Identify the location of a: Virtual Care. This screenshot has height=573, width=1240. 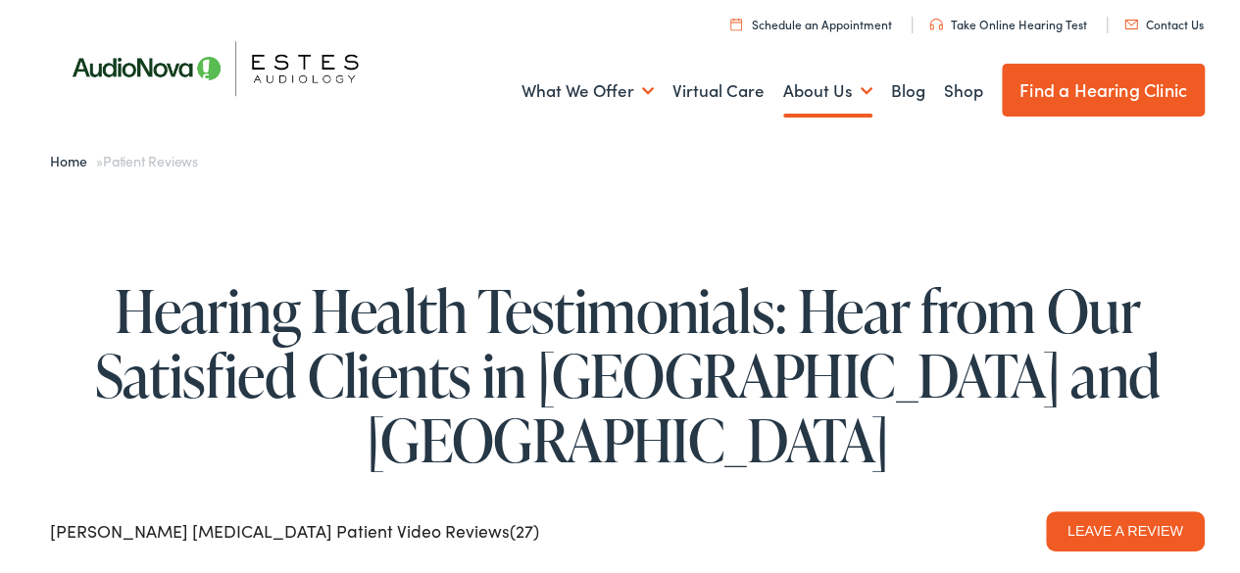
(719, 88).